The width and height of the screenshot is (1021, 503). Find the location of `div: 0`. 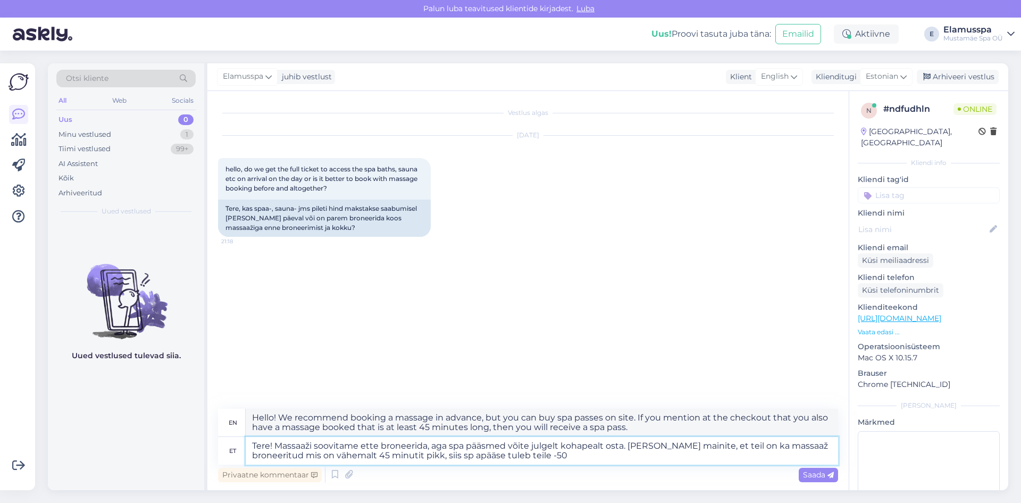

div: 0 is located at coordinates (186, 120).